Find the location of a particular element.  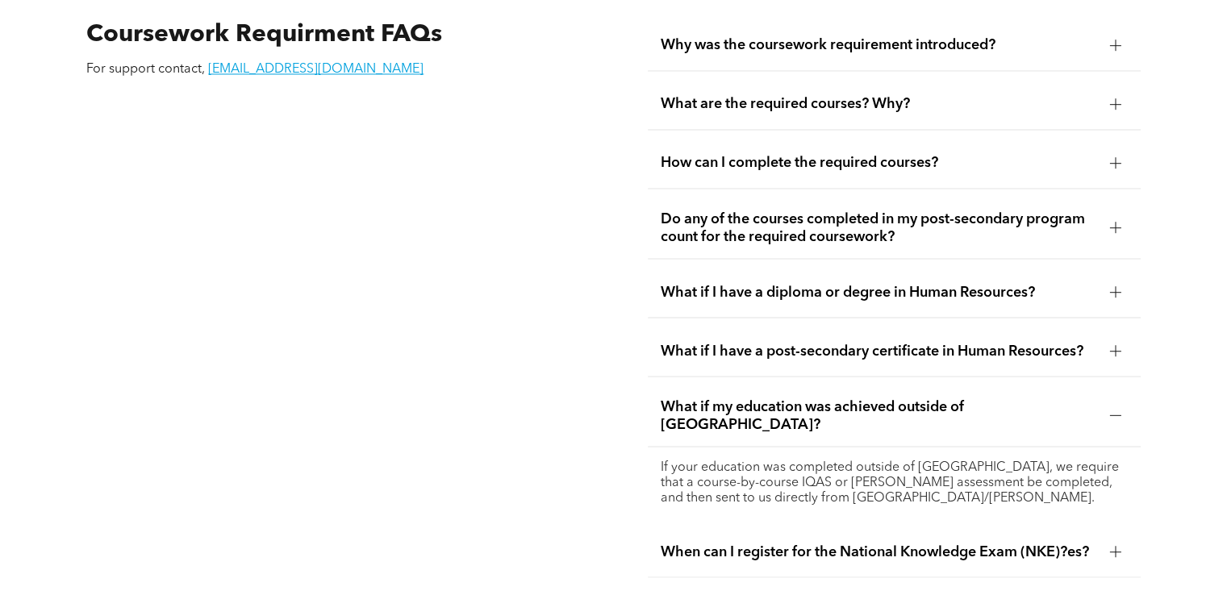

span: Coursework Requirment FAQs is located at coordinates (264, 35).